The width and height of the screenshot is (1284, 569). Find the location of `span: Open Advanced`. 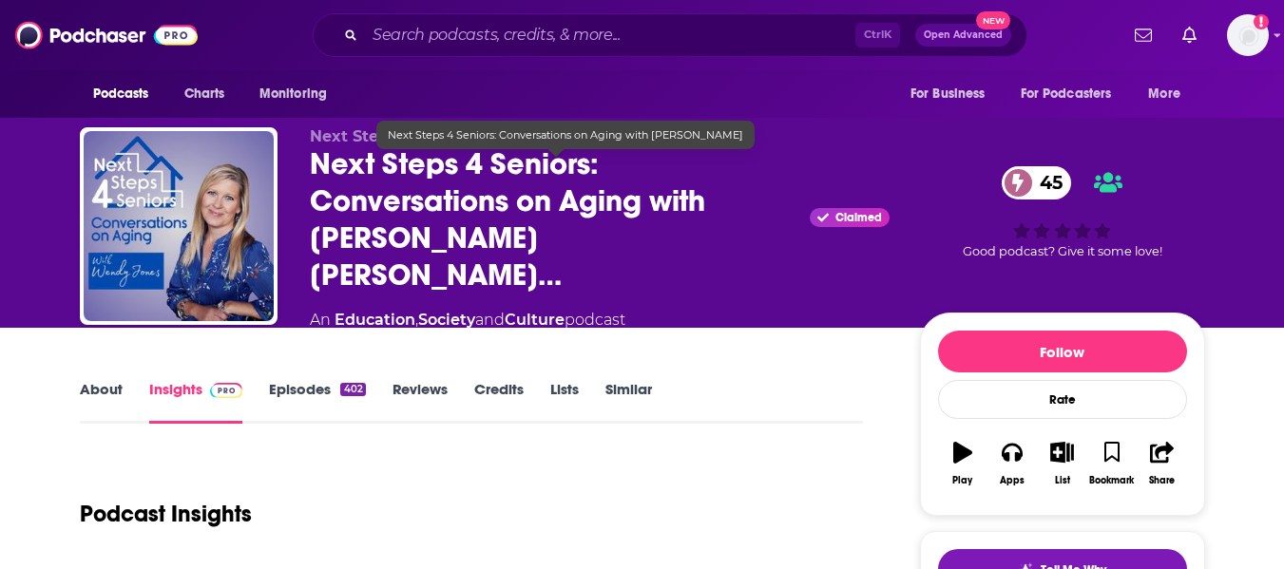

span: Open Advanced is located at coordinates (963, 35).